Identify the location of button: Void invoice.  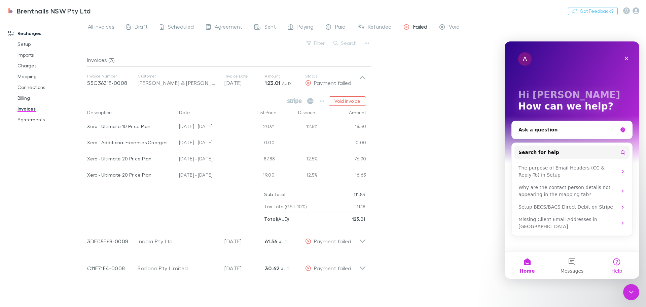
(347, 101).